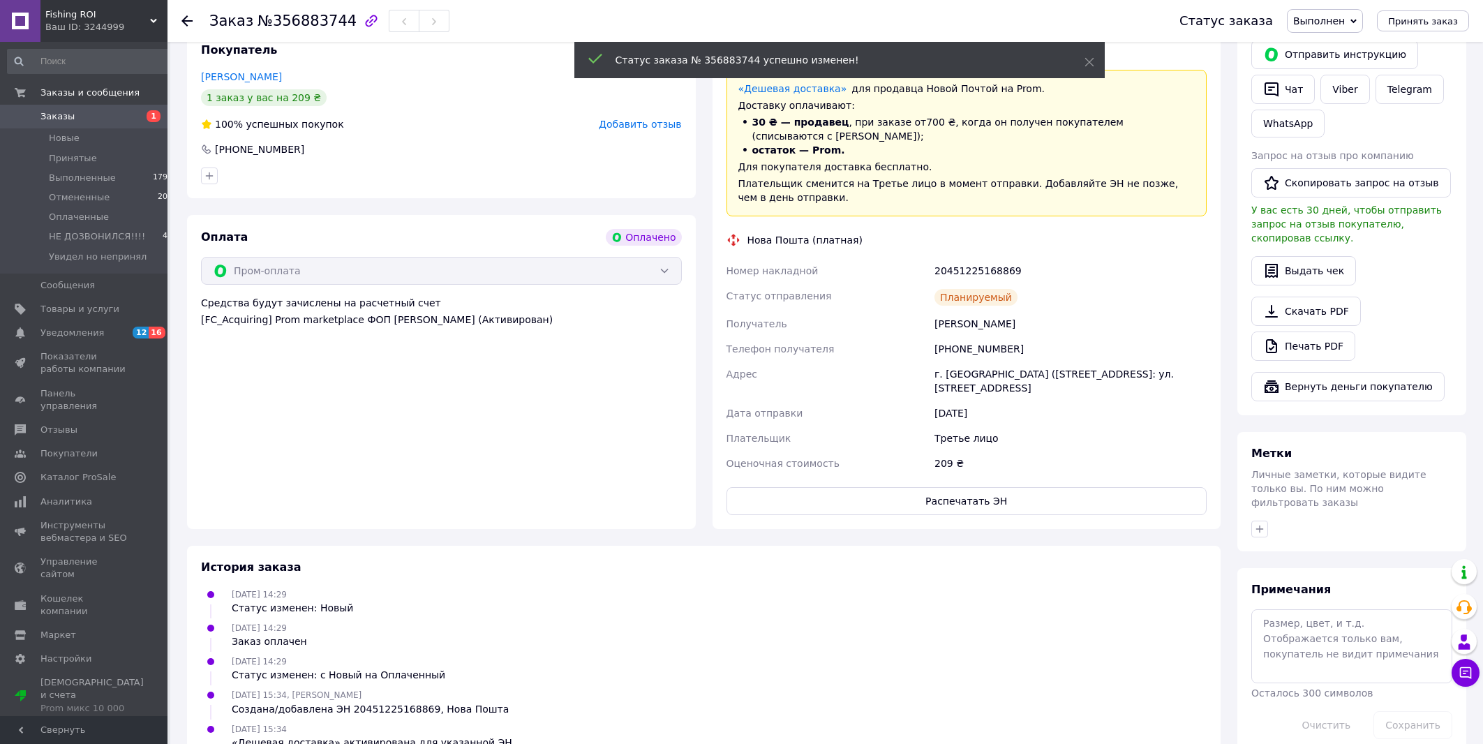 The height and width of the screenshot is (744, 1483). What do you see at coordinates (801, 122) in the screenshot?
I see `span: 30 ₴ — продавец` at bounding box center [801, 122].